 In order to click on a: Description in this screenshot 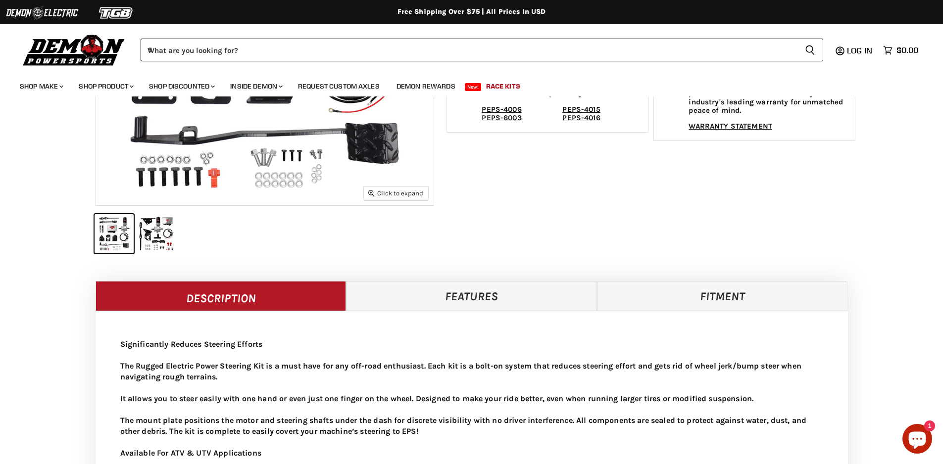, I will do `click(221, 296)`.